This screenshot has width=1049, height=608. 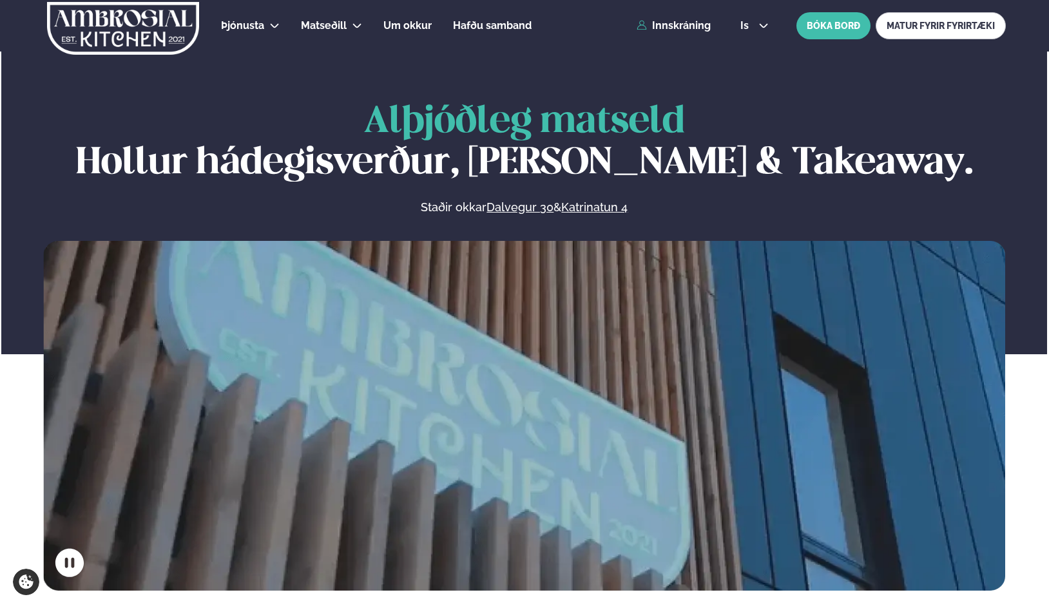 I want to click on img: logo, so click(x=123, y=28).